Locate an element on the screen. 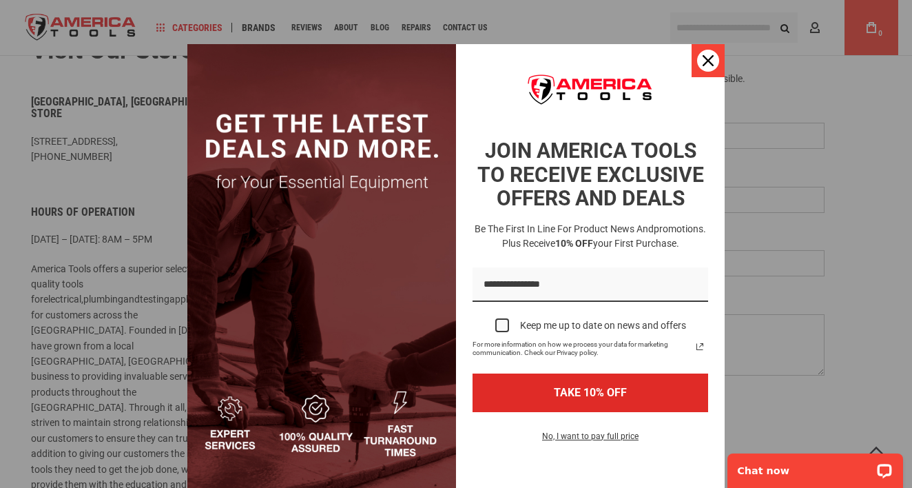  button: No, I want to pay full price is located at coordinates (590, 440).